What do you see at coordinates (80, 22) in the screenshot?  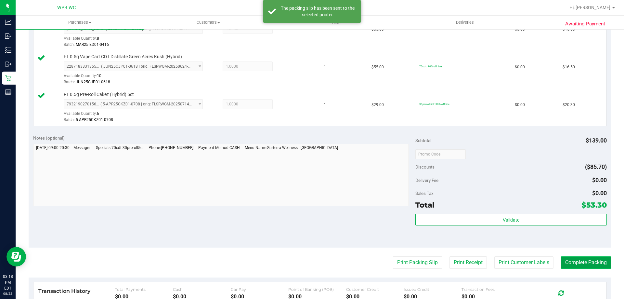 I see `a: Purchases` at bounding box center [80, 22].